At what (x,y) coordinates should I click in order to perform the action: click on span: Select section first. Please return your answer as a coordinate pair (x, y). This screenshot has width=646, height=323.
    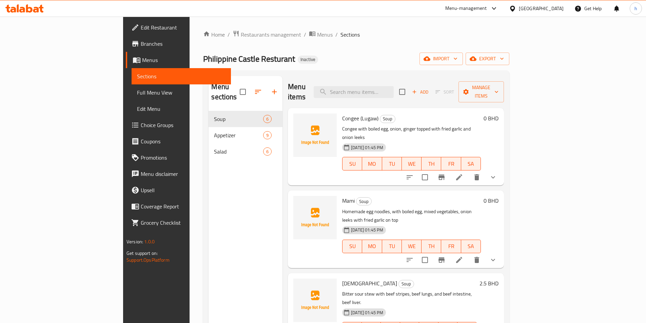
    Looking at the image, I should click on (444, 92).